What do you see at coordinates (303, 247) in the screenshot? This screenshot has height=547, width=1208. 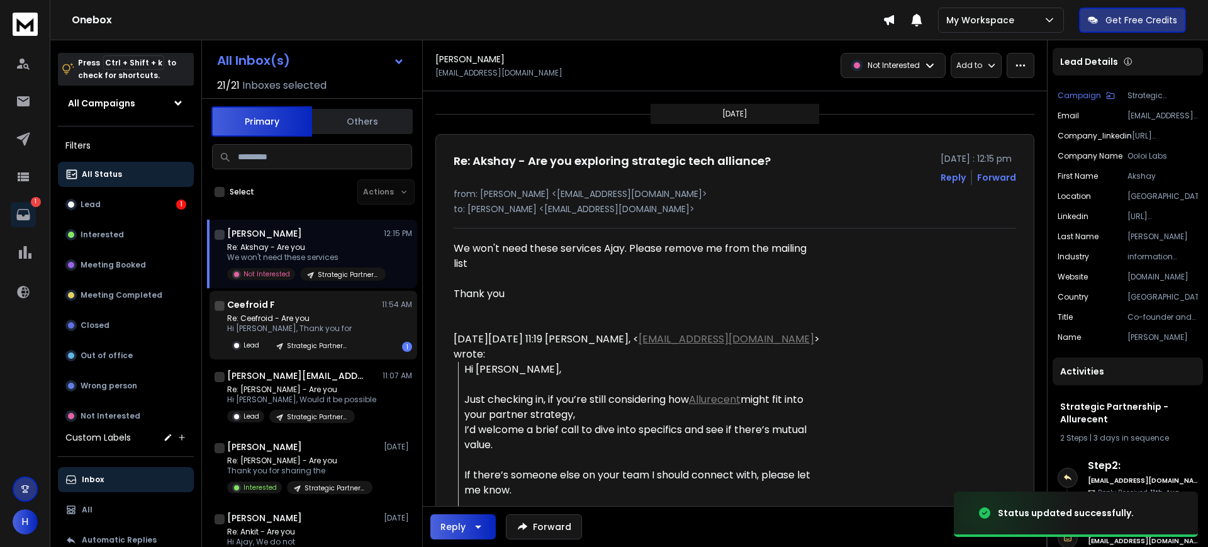 I see `p: Re: Akshay - Are you` at bounding box center [303, 247].